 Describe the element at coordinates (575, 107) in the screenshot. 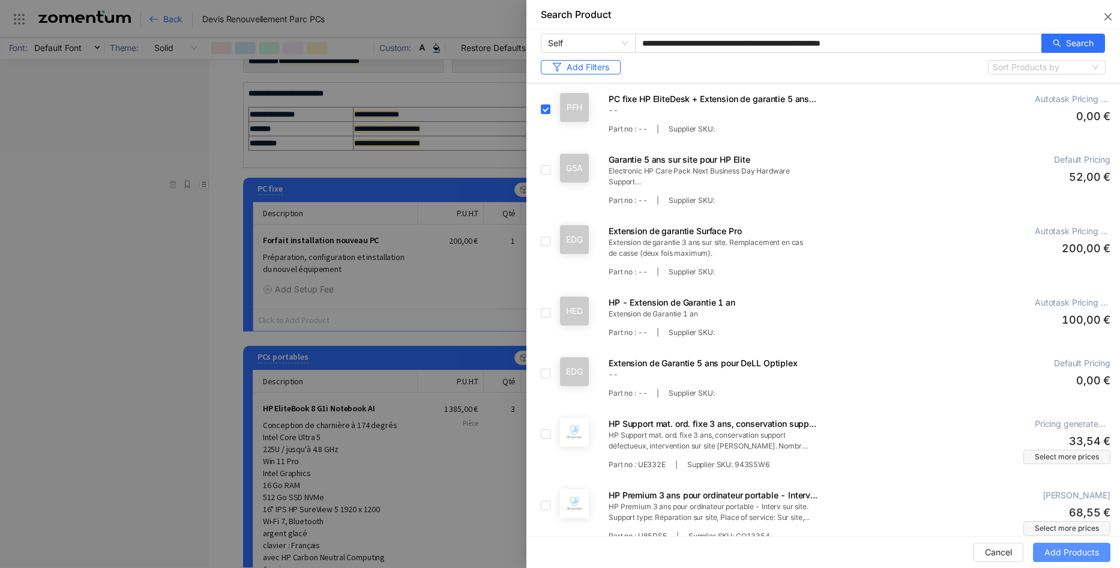

I see `span: PFH` at that location.